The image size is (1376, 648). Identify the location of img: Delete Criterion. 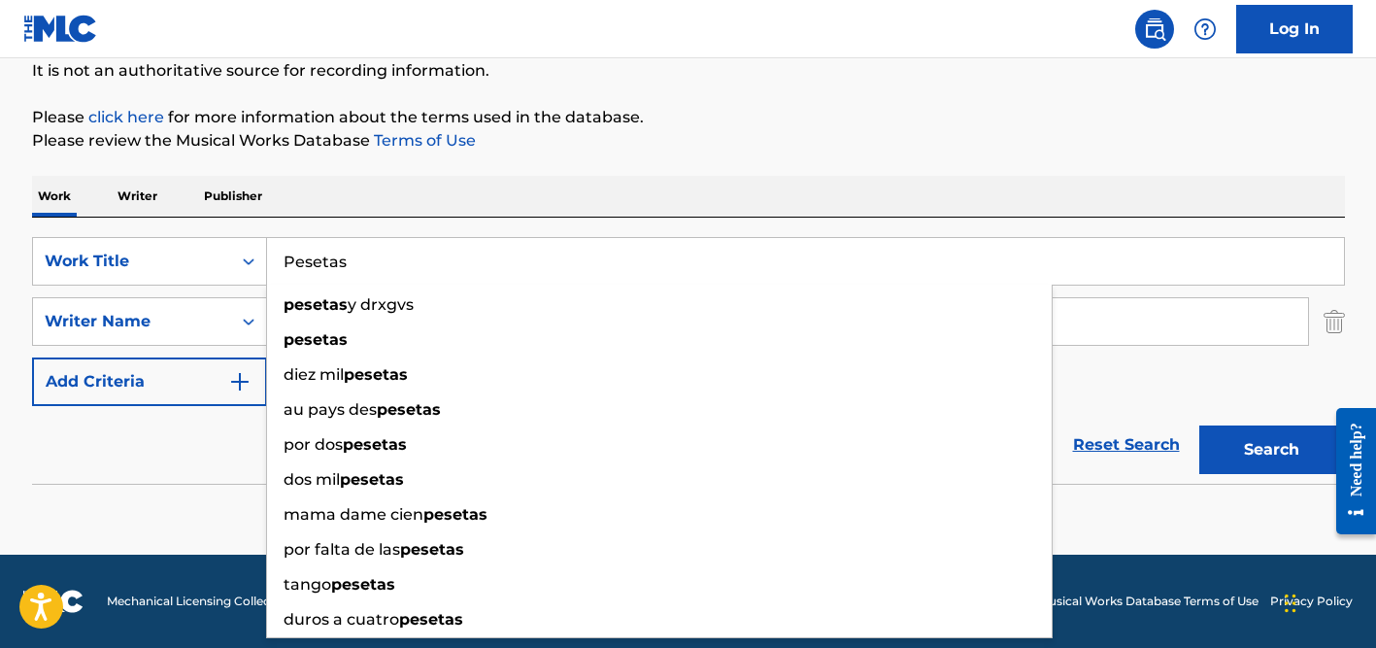
(1335, 322).